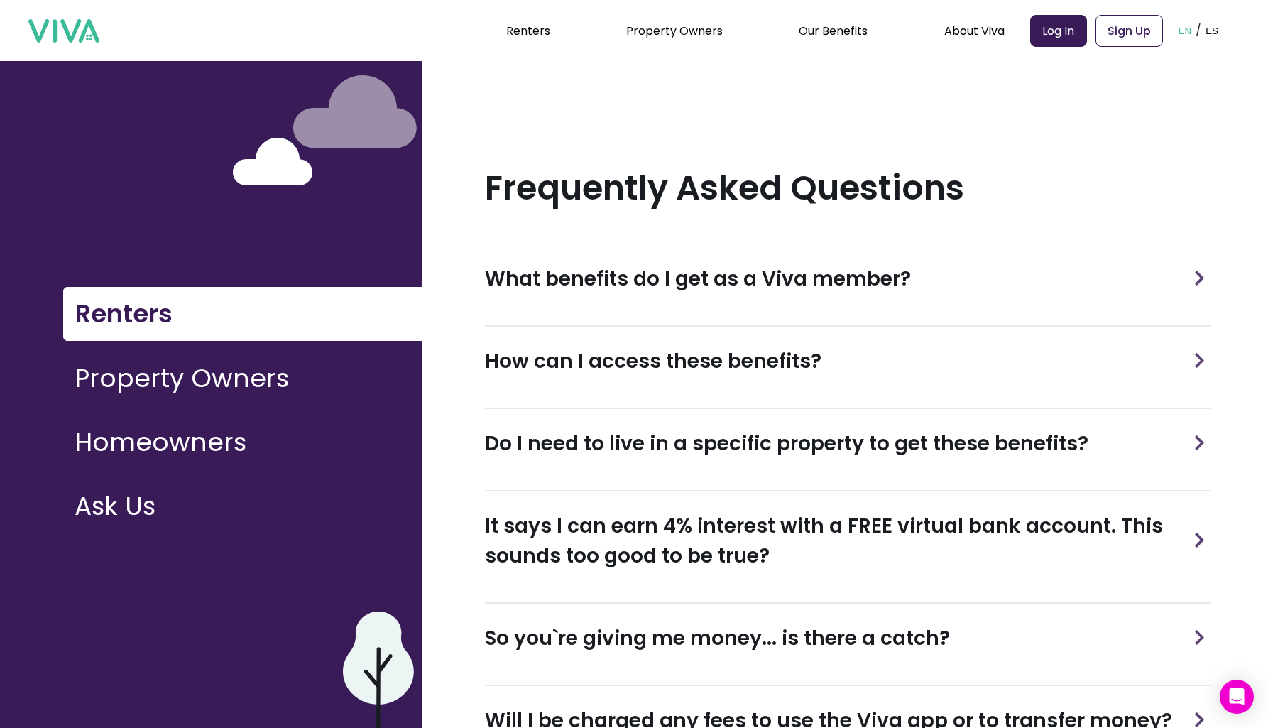 The width and height of the screenshot is (1268, 728). What do you see at coordinates (974, 31) in the screenshot?
I see `div: About Viva` at bounding box center [974, 31].